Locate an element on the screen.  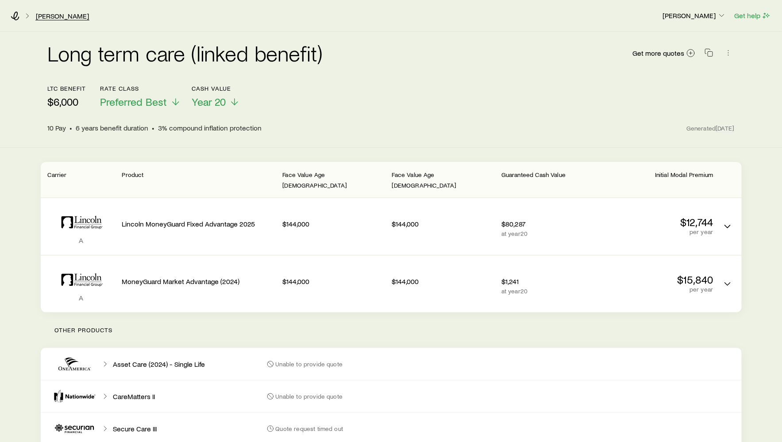
p: Asset Care (2024) - Single Life is located at coordinates (159, 364).